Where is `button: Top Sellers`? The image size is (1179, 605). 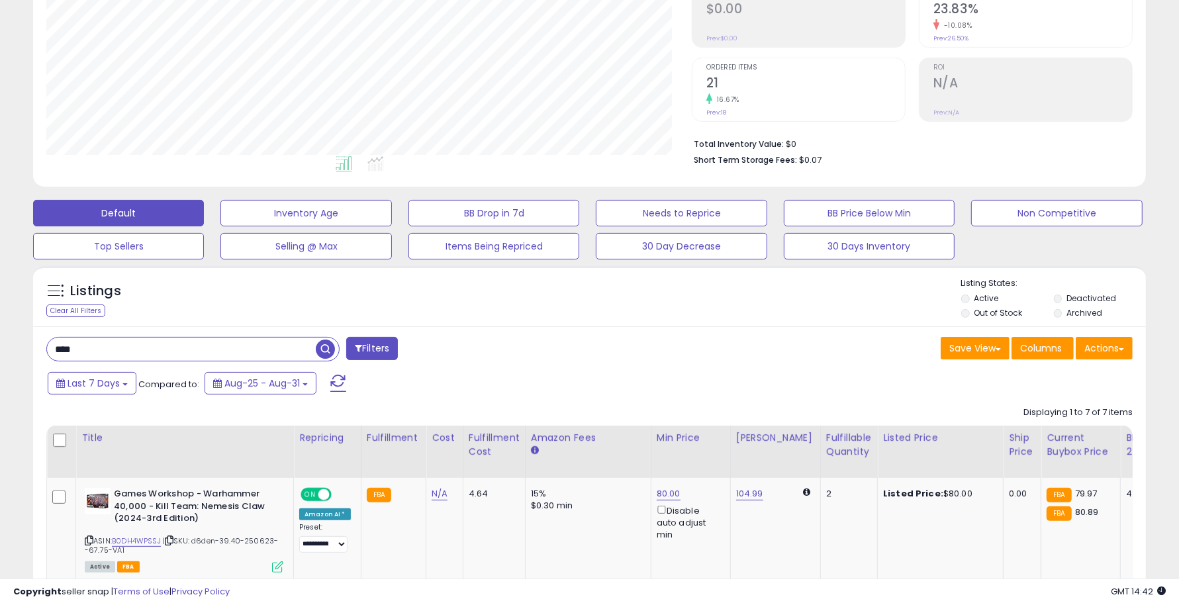
button: Top Sellers is located at coordinates (118, 246).